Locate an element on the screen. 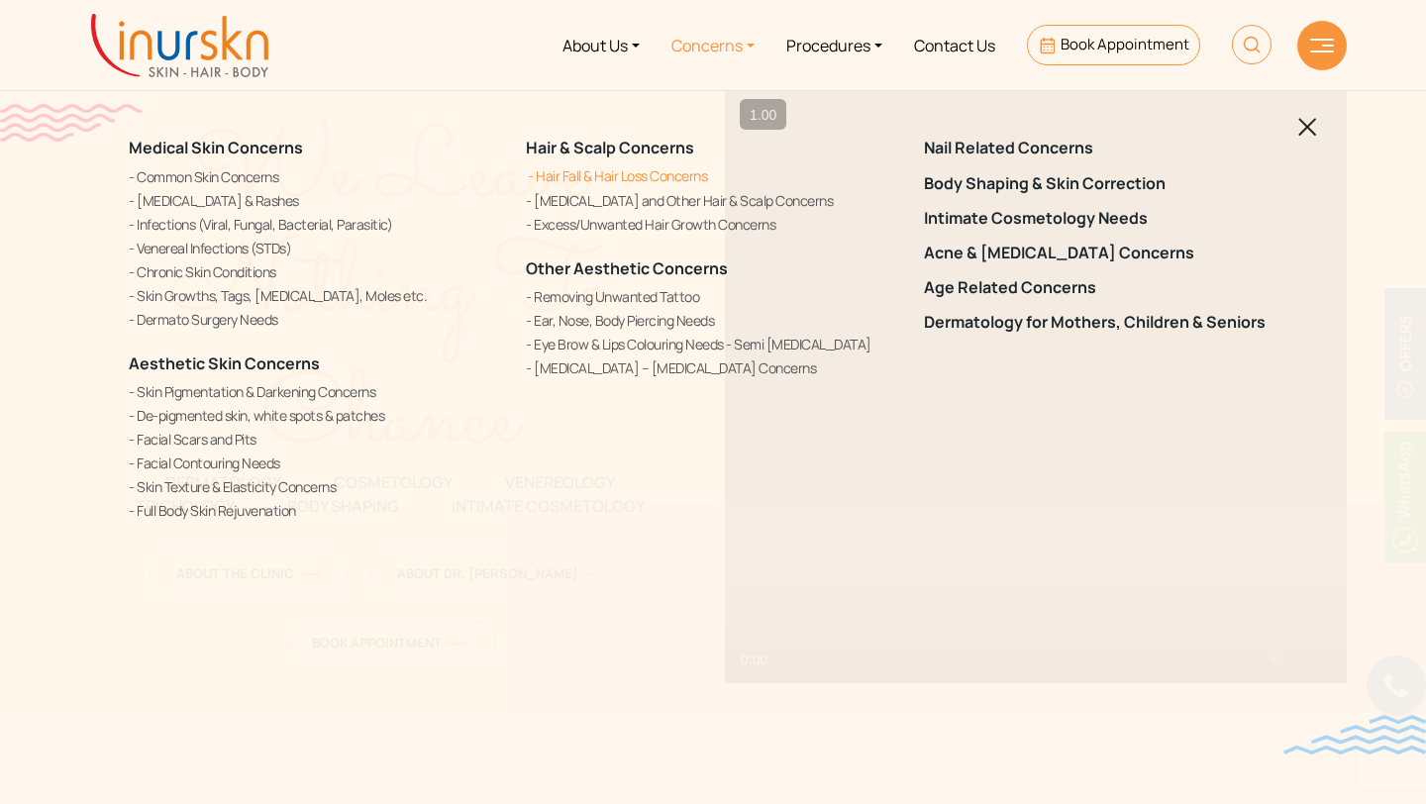 The width and height of the screenshot is (1426, 804). span: Book Appointment is located at coordinates (1125, 44).